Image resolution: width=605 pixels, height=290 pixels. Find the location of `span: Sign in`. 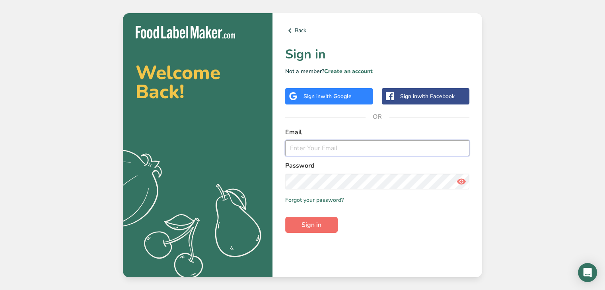

span: Sign in is located at coordinates (311, 225).